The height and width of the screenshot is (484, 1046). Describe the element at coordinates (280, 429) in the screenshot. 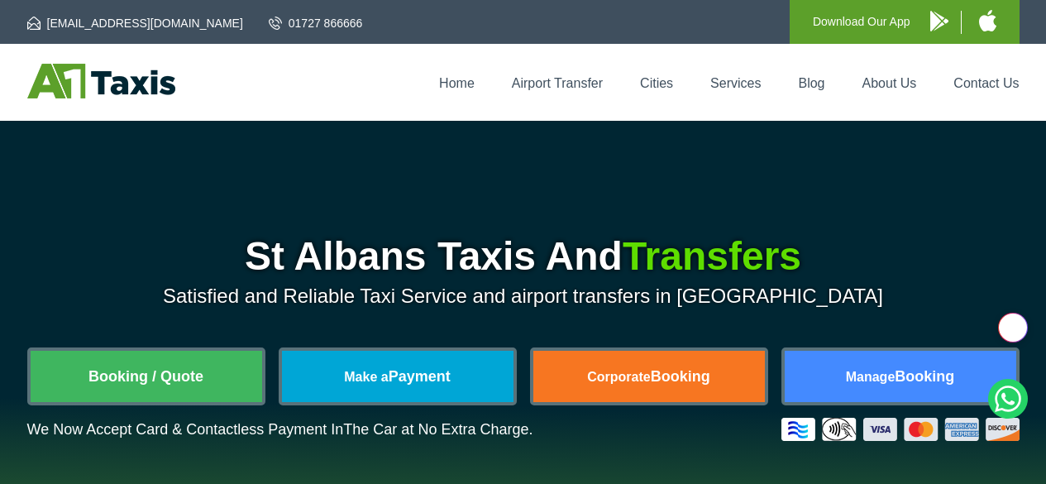

I see `p: We Now Accept Card & Contactless Payment In` at that location.